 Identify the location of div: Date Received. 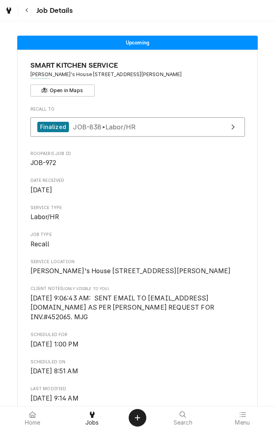
(138, 186).